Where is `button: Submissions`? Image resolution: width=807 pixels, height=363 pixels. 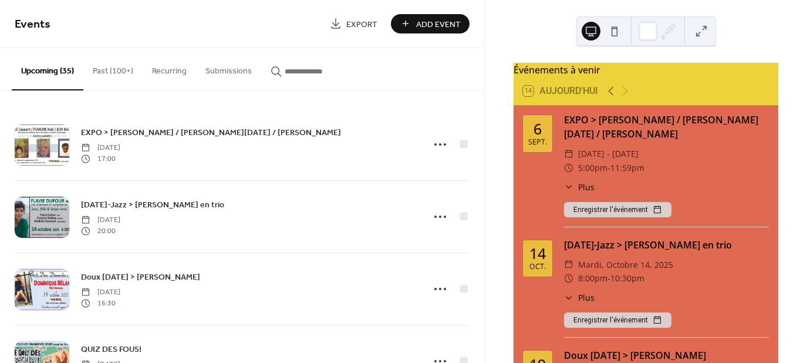
button: Submissions is located at coordinates (228, 68).